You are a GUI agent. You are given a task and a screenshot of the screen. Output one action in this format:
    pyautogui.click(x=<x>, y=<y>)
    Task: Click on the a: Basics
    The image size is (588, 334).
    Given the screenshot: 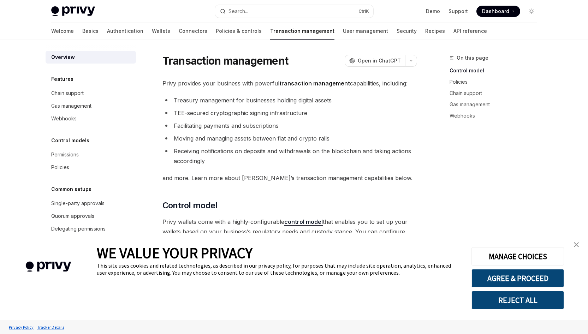 What is the action you would take?
    pyautogui.click(x=90, y=31)
    